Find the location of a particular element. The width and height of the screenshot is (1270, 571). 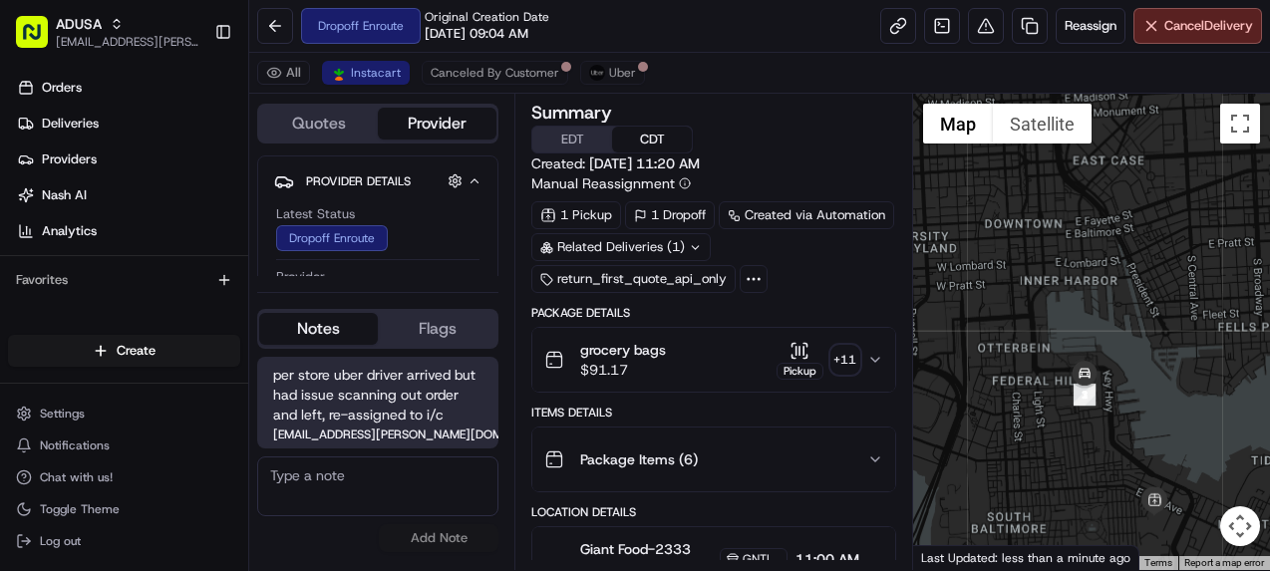

div: Pickup is located at coordinates (799, 371).